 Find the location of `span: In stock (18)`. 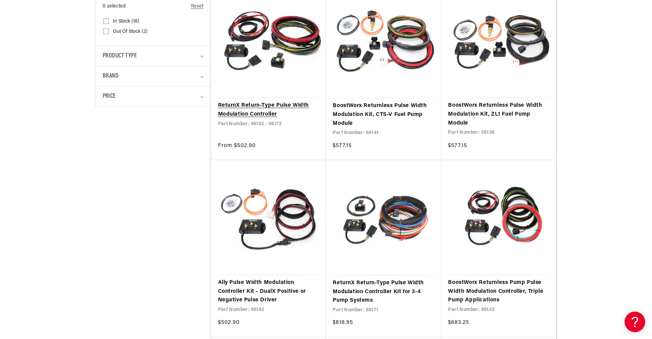

span: In stock (18) is located at coordinates (126, 22).